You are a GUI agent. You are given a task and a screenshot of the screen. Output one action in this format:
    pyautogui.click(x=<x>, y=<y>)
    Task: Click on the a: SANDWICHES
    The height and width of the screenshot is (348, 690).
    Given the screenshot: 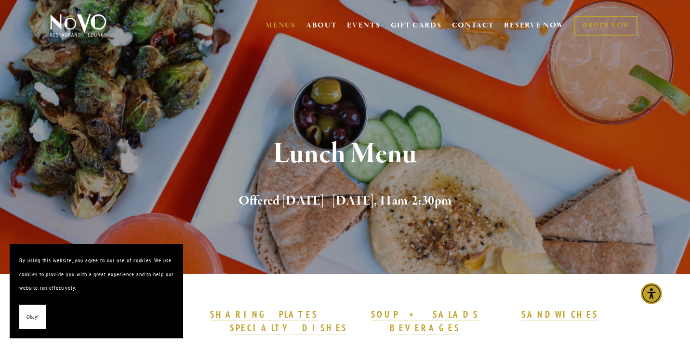 What is the action you would take?
    pyautogui.click(x=560, y=315)
    